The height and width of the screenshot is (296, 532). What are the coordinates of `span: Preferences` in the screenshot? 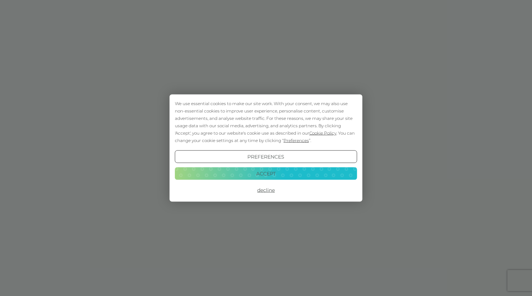 It's located at (296, 140).